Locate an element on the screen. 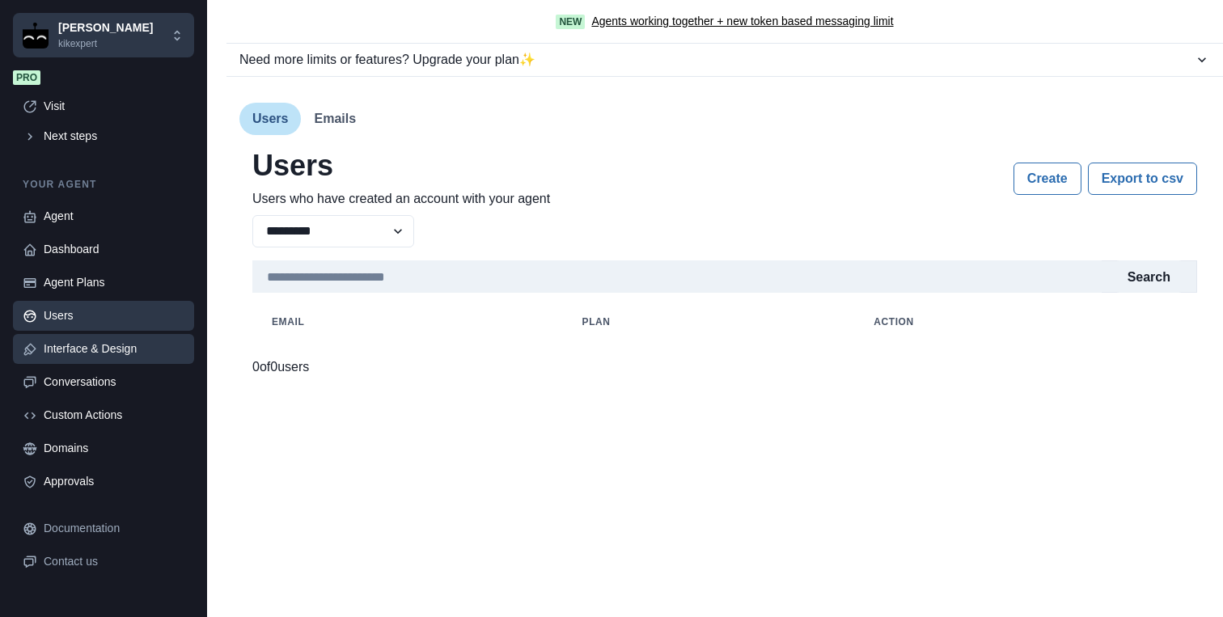 This screenshot has height=617, width=1223. button: Emails is located at coordinates (335, 119).